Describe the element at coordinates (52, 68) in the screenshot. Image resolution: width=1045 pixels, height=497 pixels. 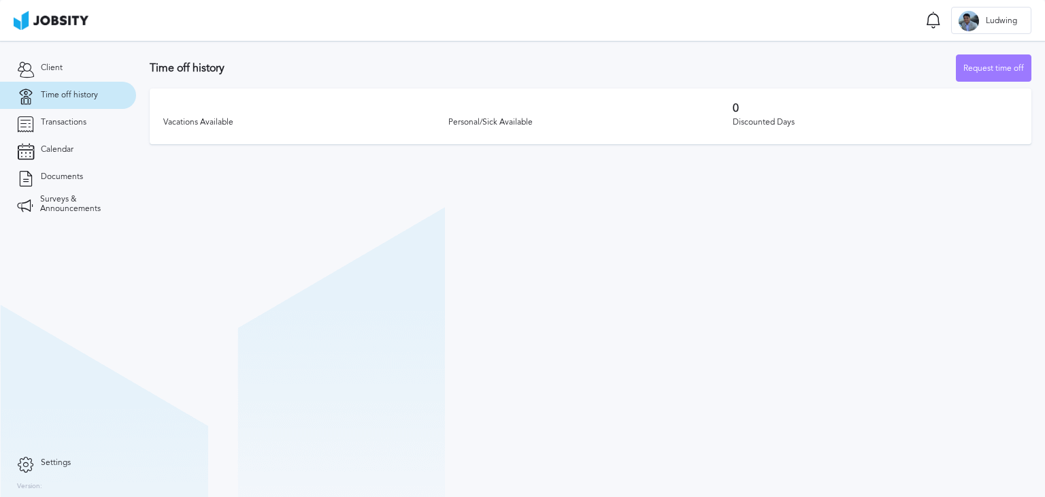
I see `span: Client` at that location.